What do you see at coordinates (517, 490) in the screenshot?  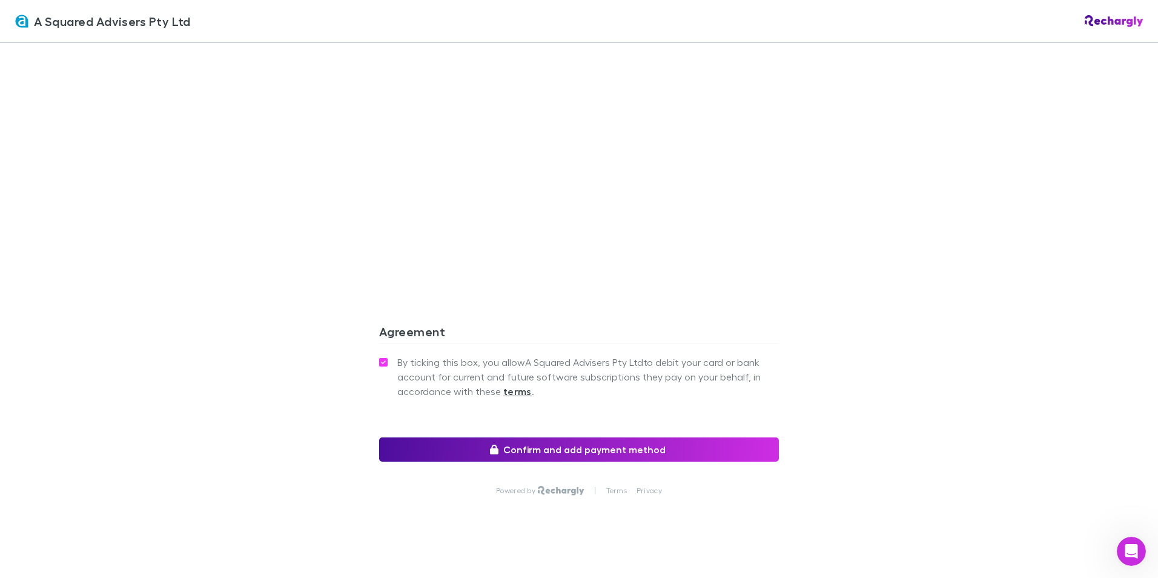 I see `p: Powered by` at bounding box center [517, 490].